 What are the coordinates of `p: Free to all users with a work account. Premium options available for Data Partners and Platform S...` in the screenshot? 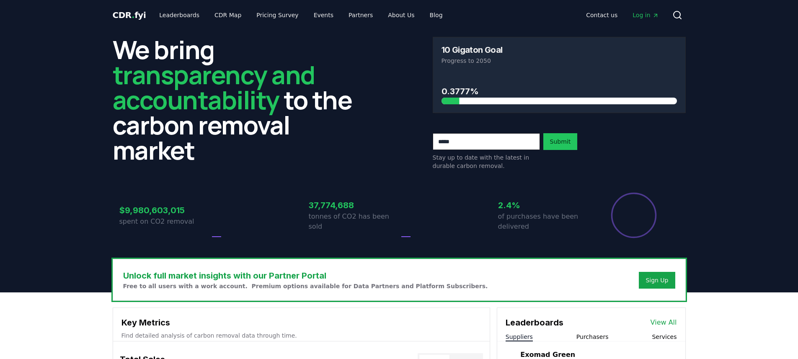 It's located at (305, 286).